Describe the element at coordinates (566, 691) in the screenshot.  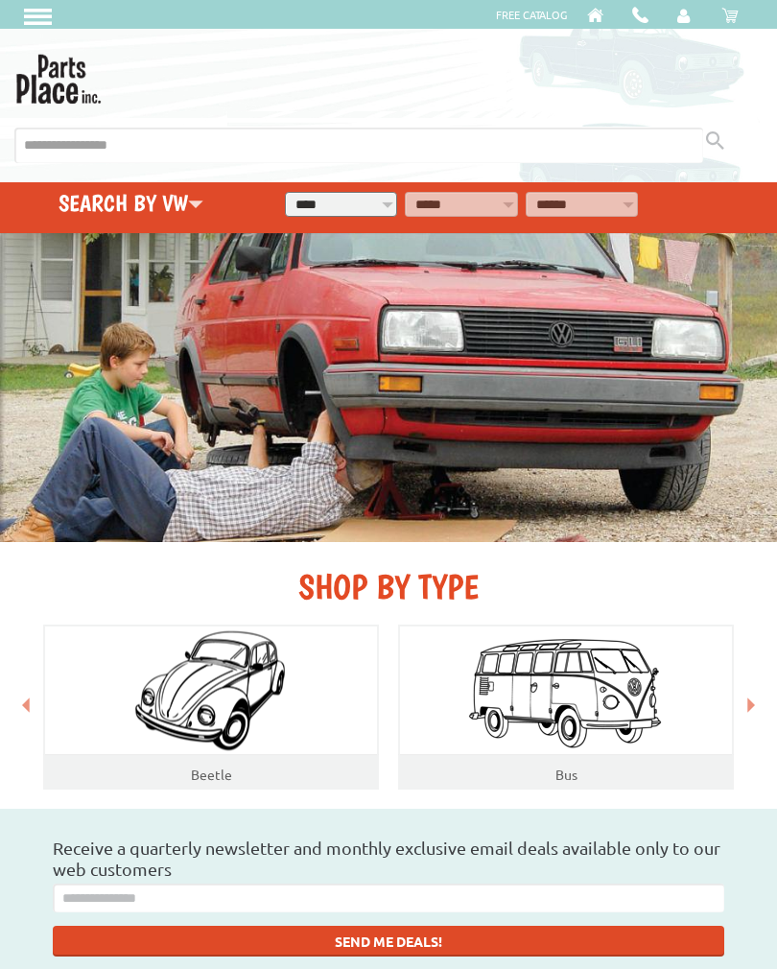
I see `img: Bus` at that location.